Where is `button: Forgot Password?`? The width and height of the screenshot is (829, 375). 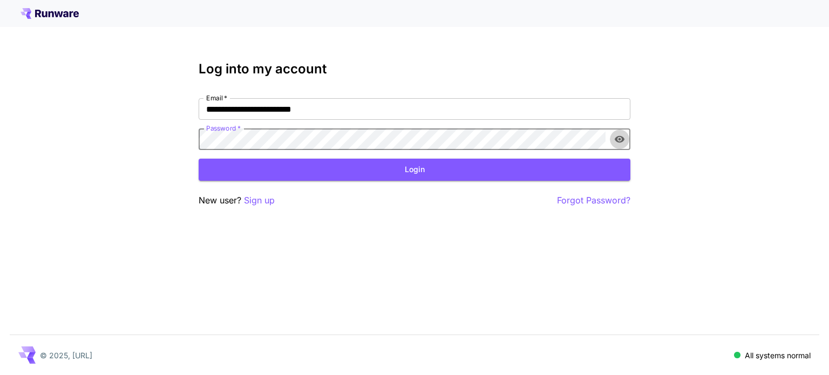
button: Forgot Password? is located at coordinates (594, 200).